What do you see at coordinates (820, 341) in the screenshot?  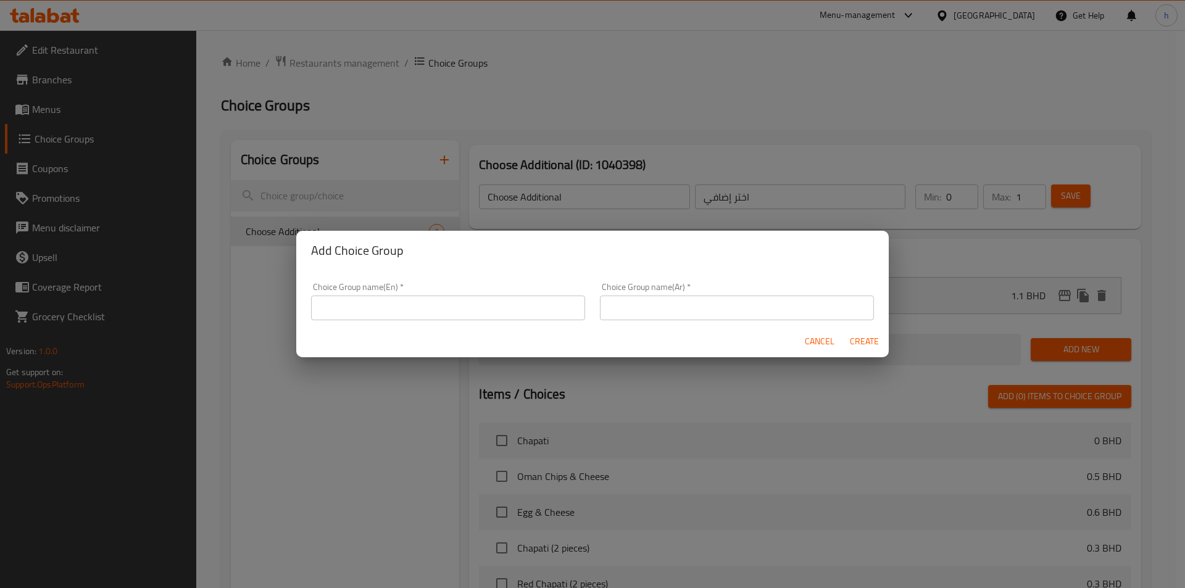 I see `span: Cancel` at bounding box center [820, 341].